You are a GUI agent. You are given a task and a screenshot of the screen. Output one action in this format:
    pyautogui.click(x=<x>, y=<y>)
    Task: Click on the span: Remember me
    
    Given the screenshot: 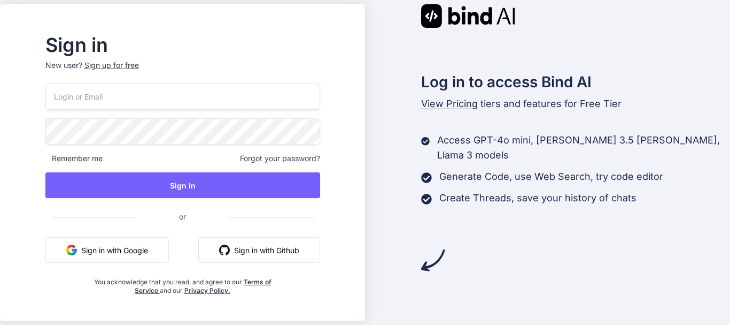 What is the action you would take?
    pyautogui.click(x=74, y=158)
    